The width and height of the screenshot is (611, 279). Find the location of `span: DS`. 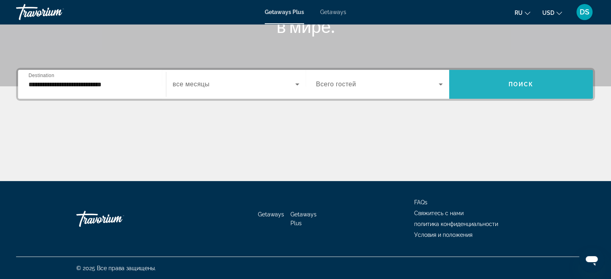

span: DS is located at coordinates (584, 12).